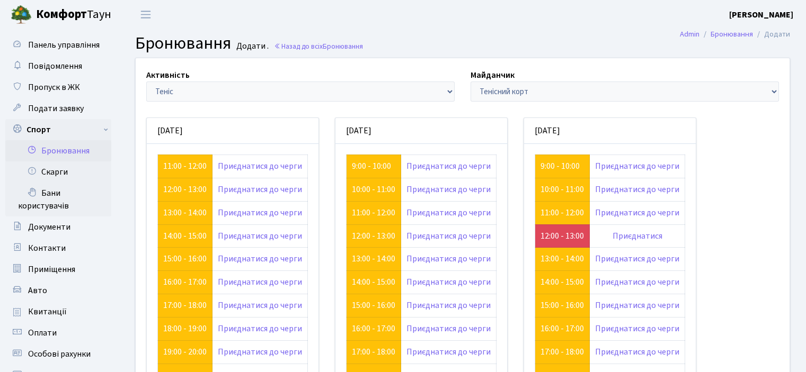  Describe the element at coordinates (54, 87) in the screenshot. I see `span: Пропуск в ЖК` at that location.